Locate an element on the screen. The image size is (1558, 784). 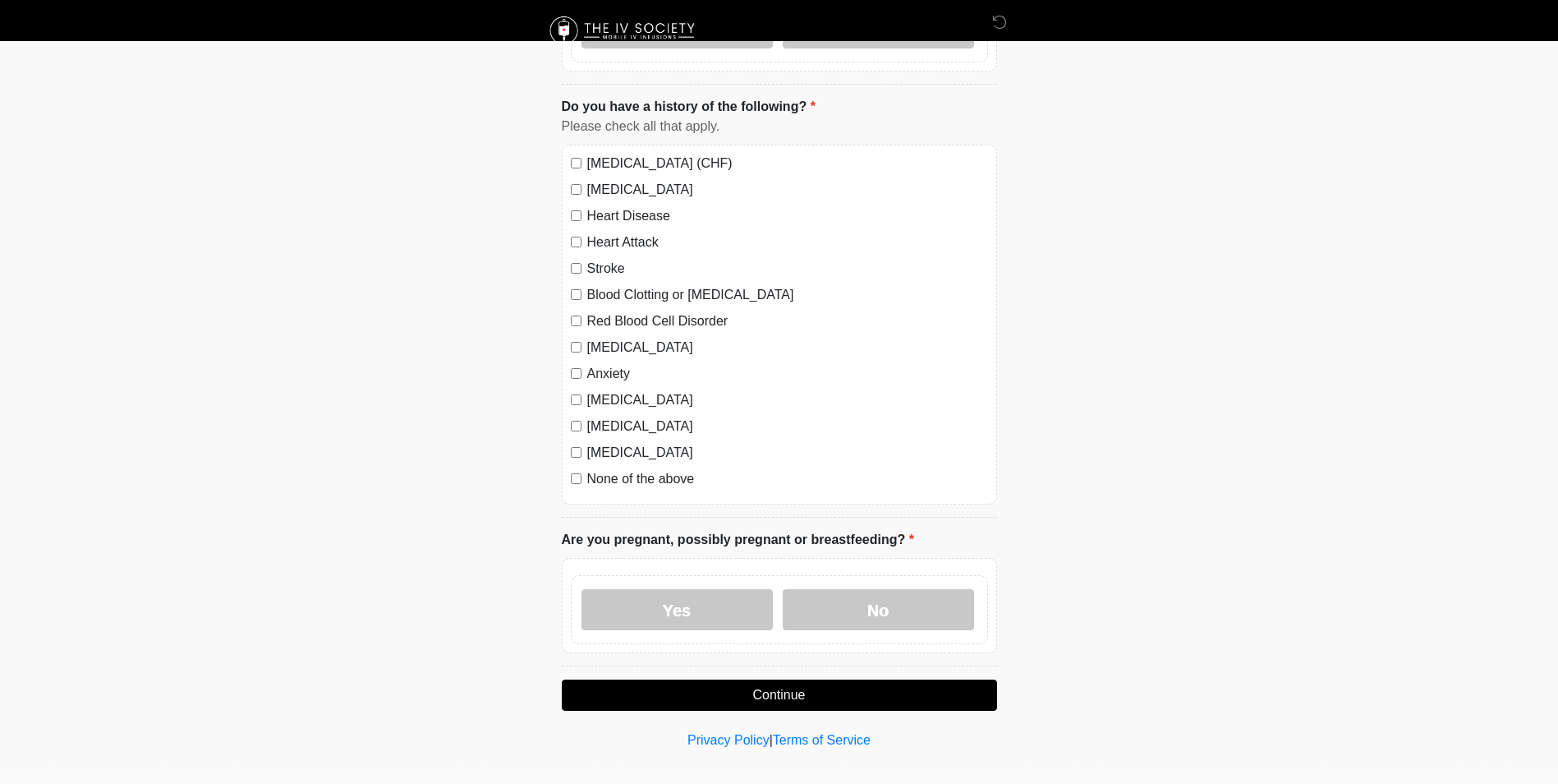
input: Heart Disease is located at coordinates (576, 215).